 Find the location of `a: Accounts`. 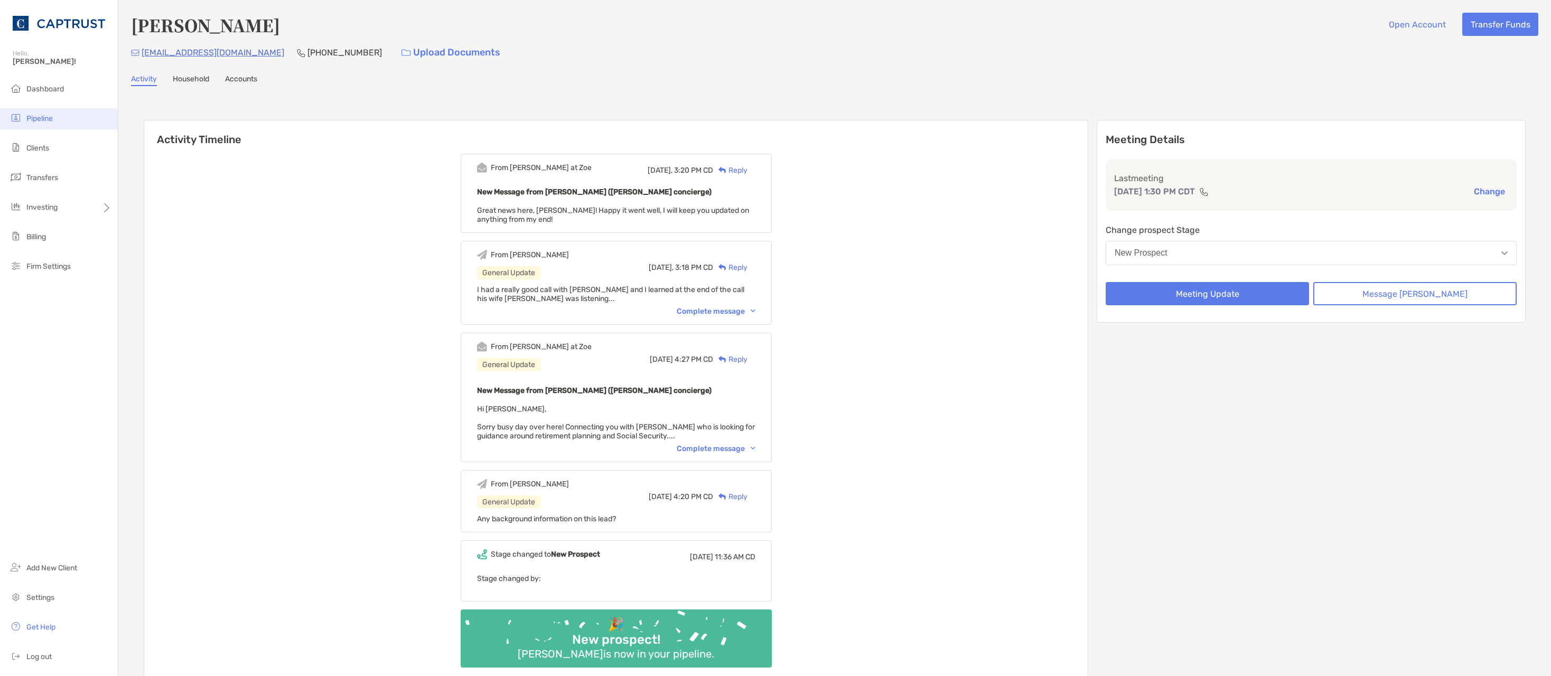

a: Accounts is located at coordinates (241, 80).